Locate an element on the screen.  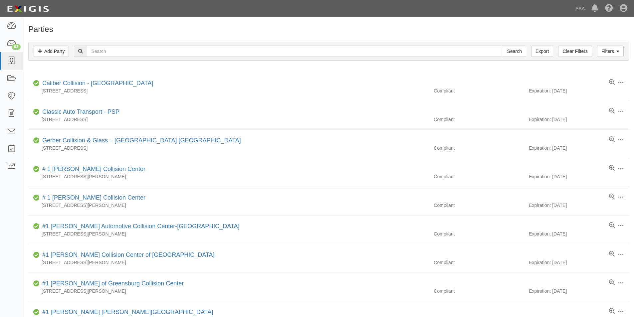
a: AAA is located at coordinates (580, 9).